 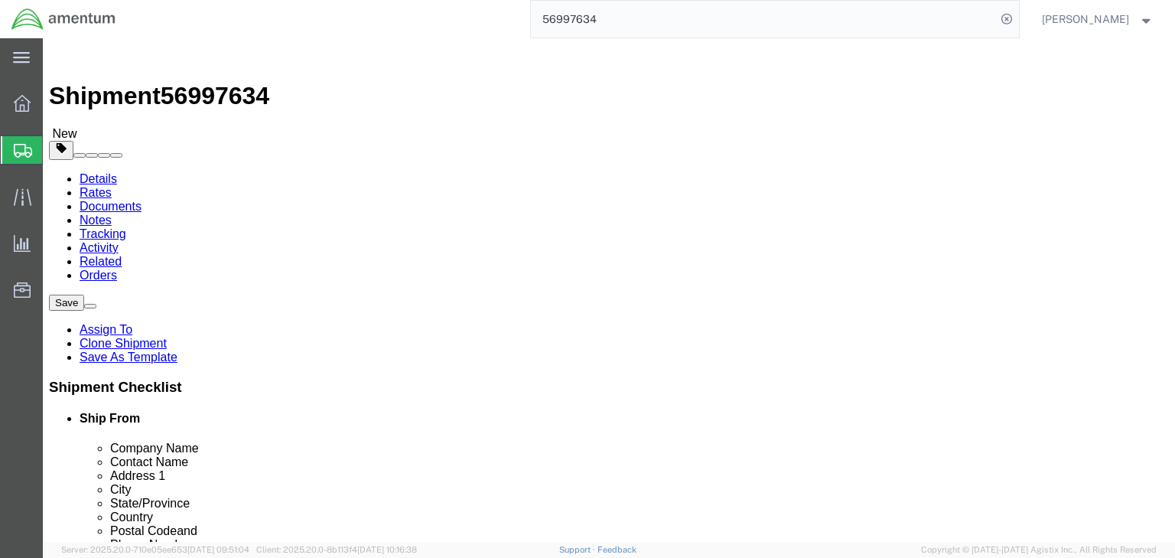 What do you see at coordinates (63, 19) in the screenshot?
I see `img: logo` at bounding box center [63, 19].